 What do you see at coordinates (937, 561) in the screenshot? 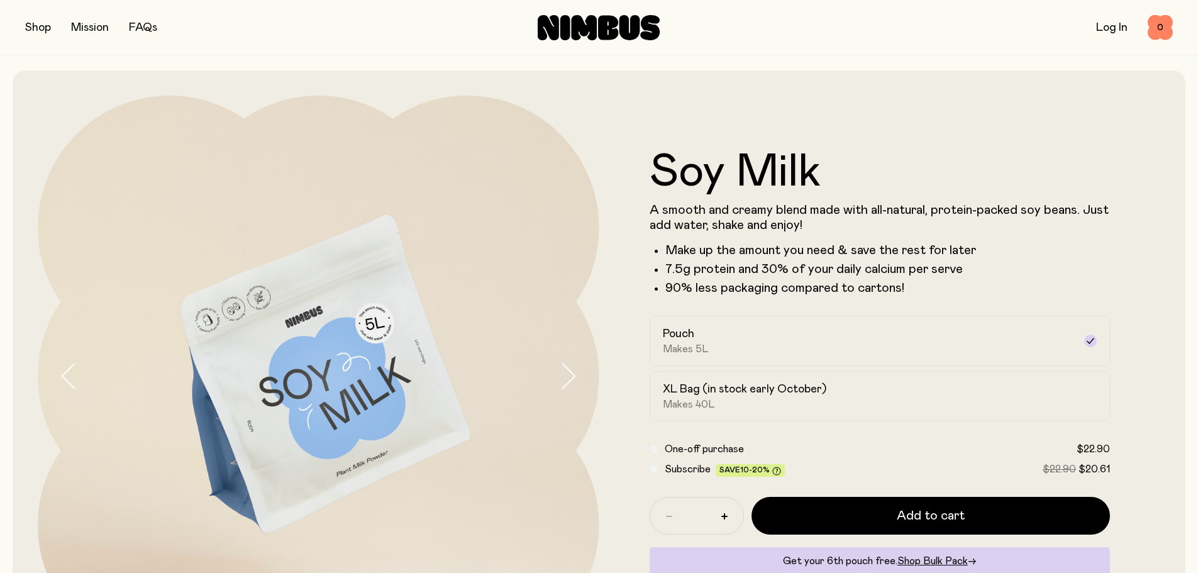
I see `a: Shop Bulk Pack→` at bounding box center [937, 561].